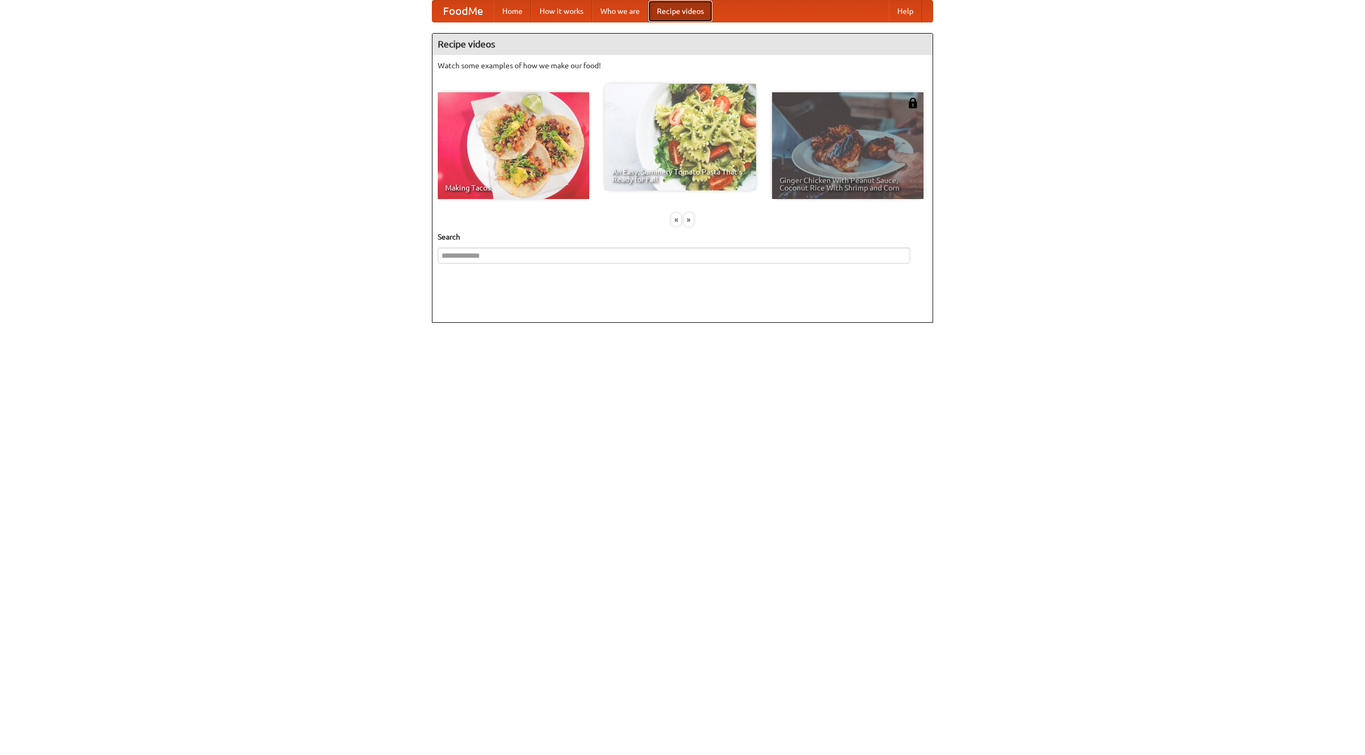 This screenshot has height=755, width=1365. I want to click on a: FoodMe, so click(463, 11).